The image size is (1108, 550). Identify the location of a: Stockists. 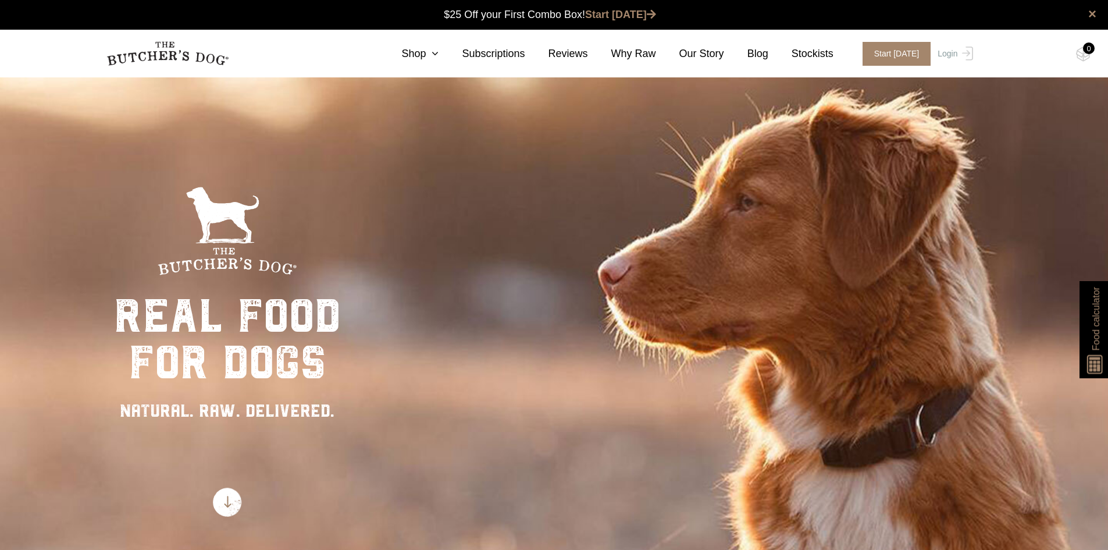
(801, 54).